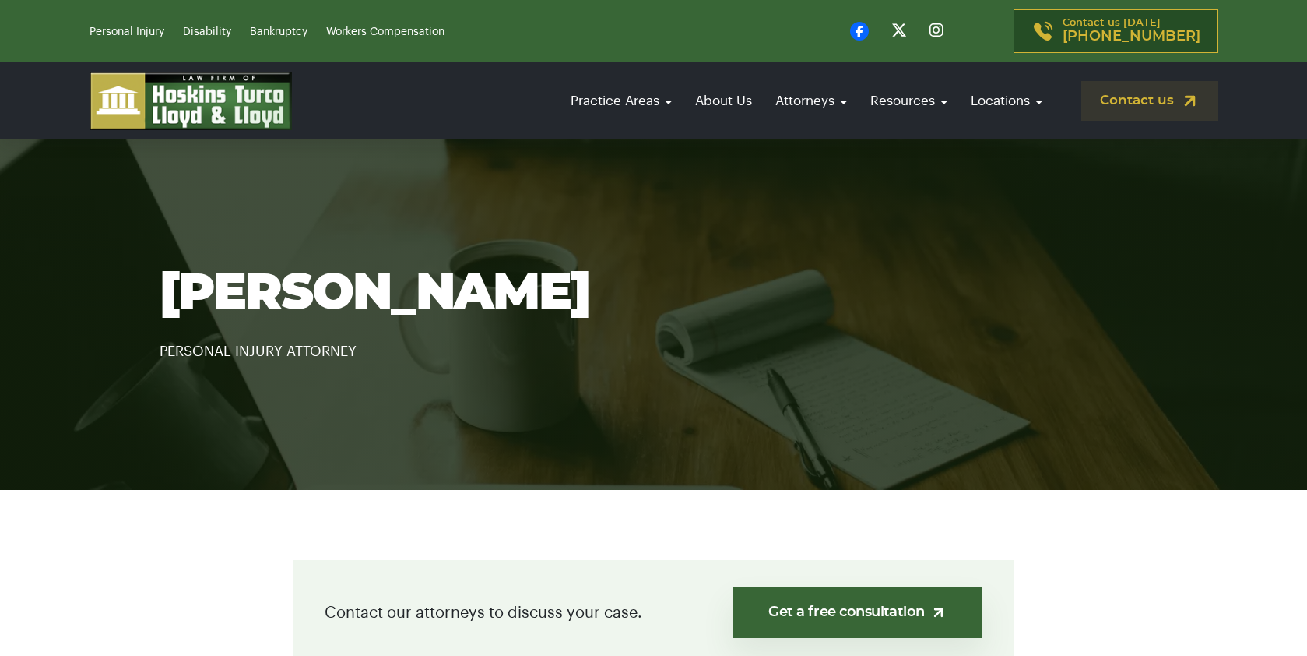 This screenshot has width=1307, height=656. What do you see at coordinates (127, 32) in the screenshot?
I see `a: Personal Injury` at bounding box center [127, 32].